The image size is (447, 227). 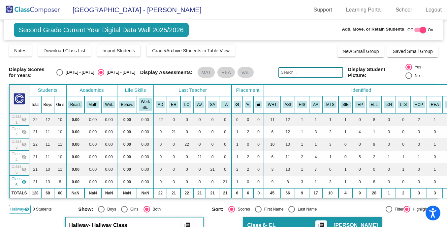 I want to click on mat-chip: REA, so click(x=226, y=73).